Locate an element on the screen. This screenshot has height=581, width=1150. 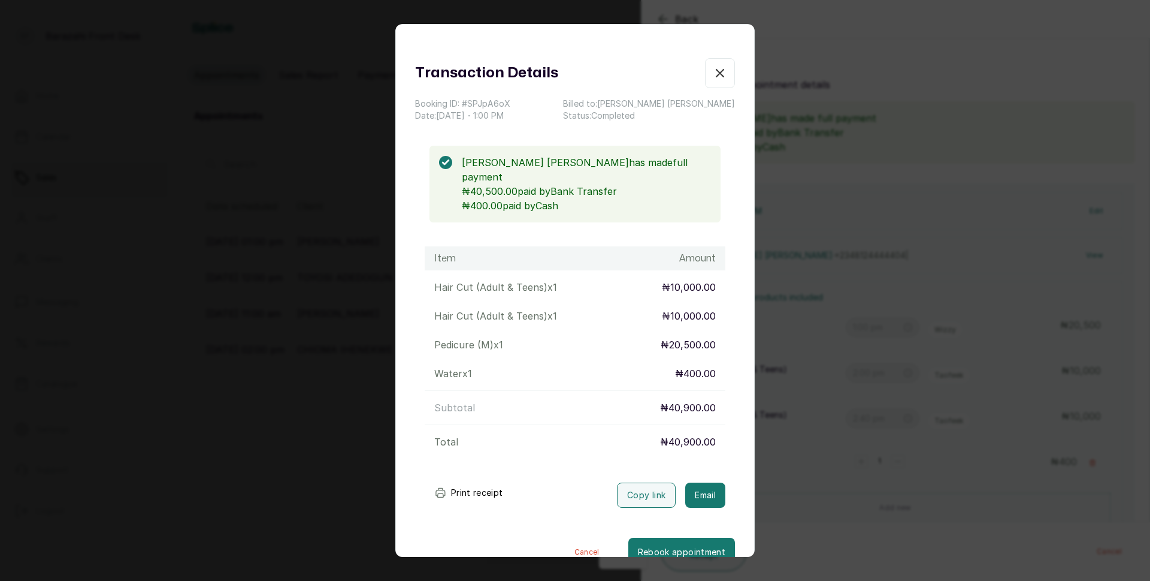
button: Email is located at coordinates (705, 495).